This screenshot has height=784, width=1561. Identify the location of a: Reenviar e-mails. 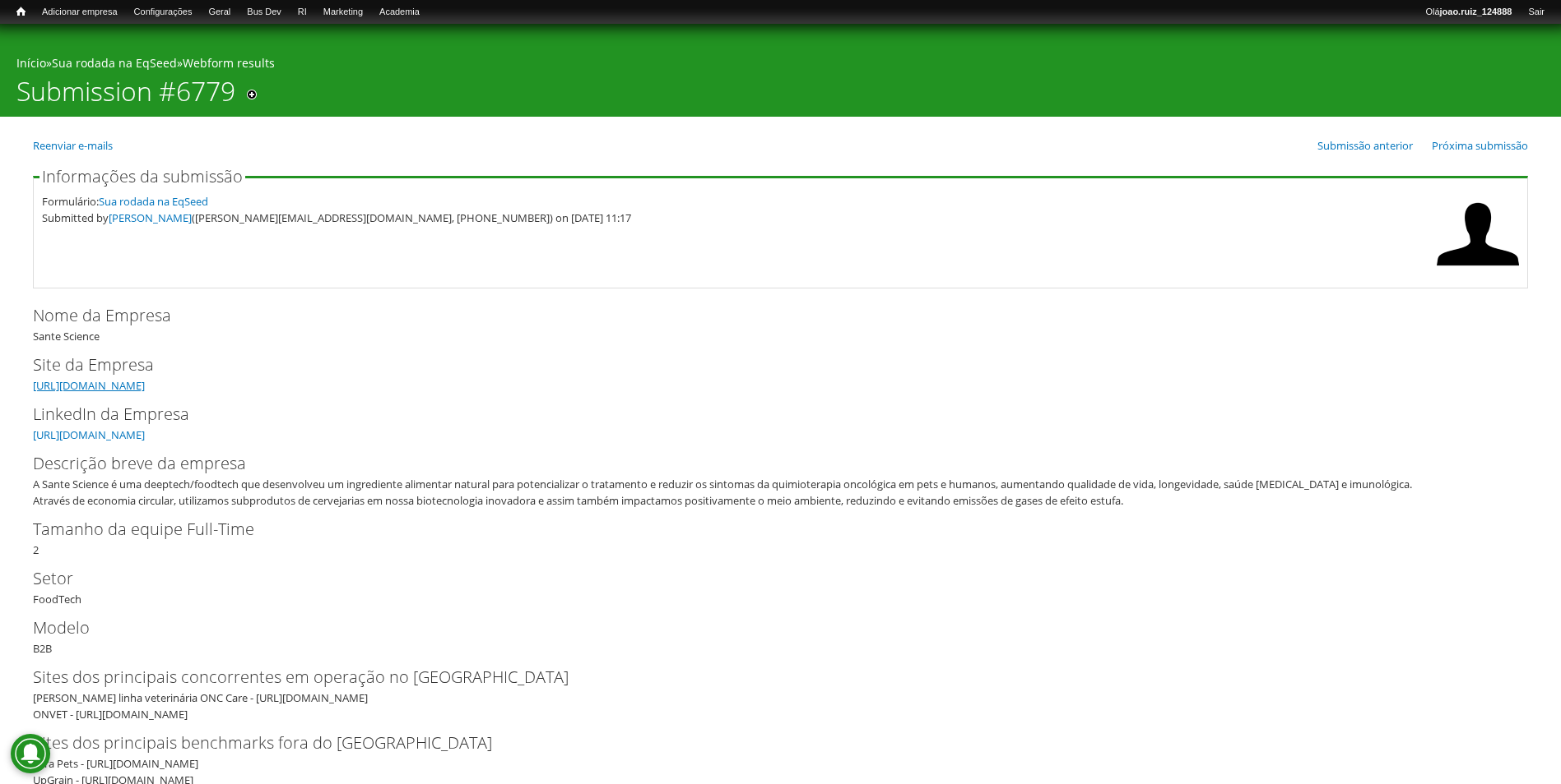
(73, 145).